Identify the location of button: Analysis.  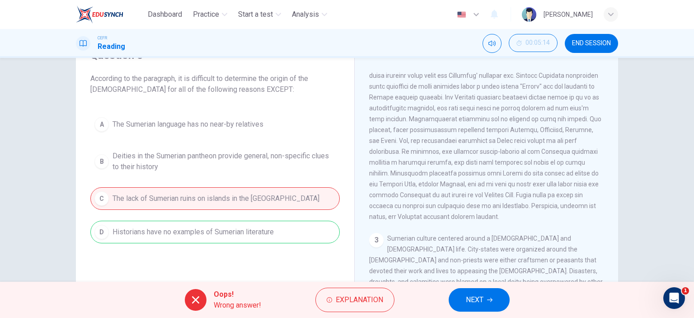
(309, 14).